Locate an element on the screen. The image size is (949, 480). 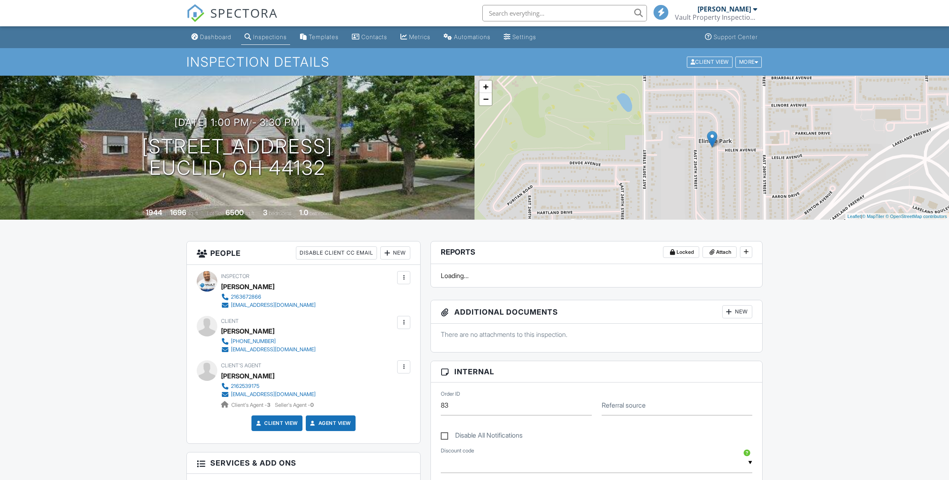
a: Leaflet is located at coordinates (854, 216).